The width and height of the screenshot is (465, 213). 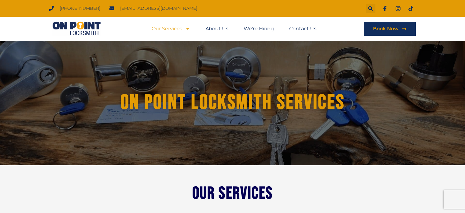 What do you see at coordinates (371, 8) in the screenshot?
I see `div: Search` at bounding box center [371, 8].